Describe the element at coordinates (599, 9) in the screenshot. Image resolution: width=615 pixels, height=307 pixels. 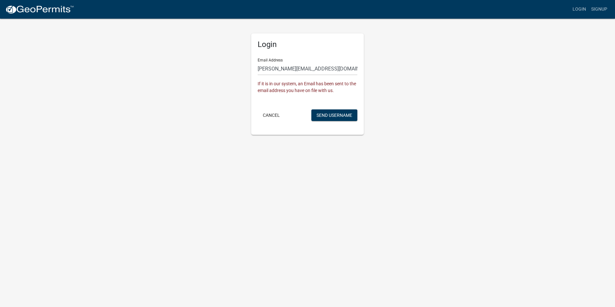
I see `a: Signup` at that location.